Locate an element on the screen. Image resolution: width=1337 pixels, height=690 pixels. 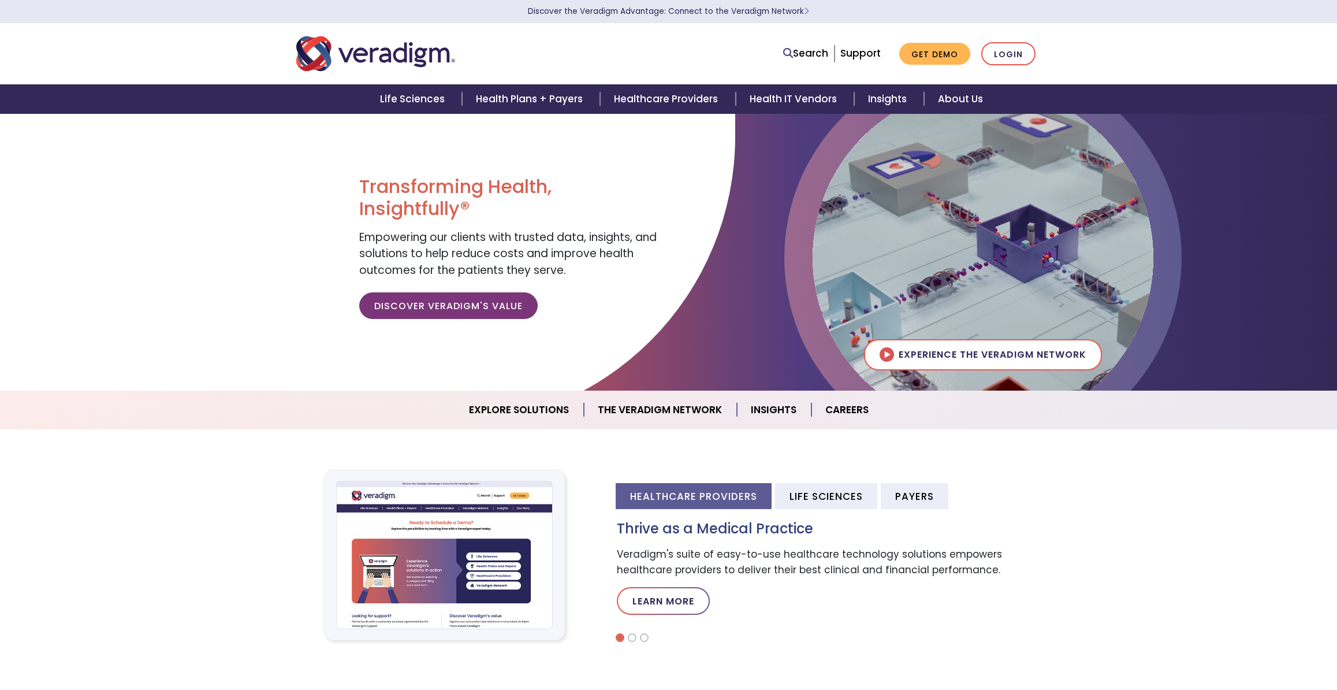
span: Learn More is located at coordinates (806, 11).